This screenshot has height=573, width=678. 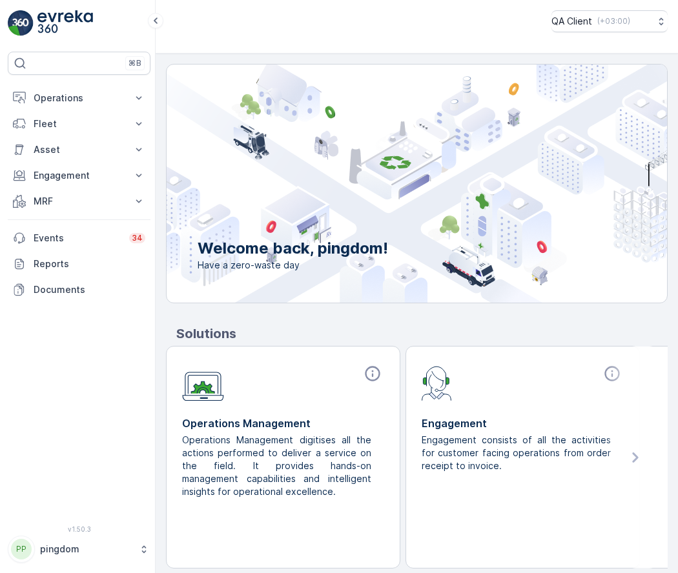 I want to click on p: 34, so click(x=137, y=238).